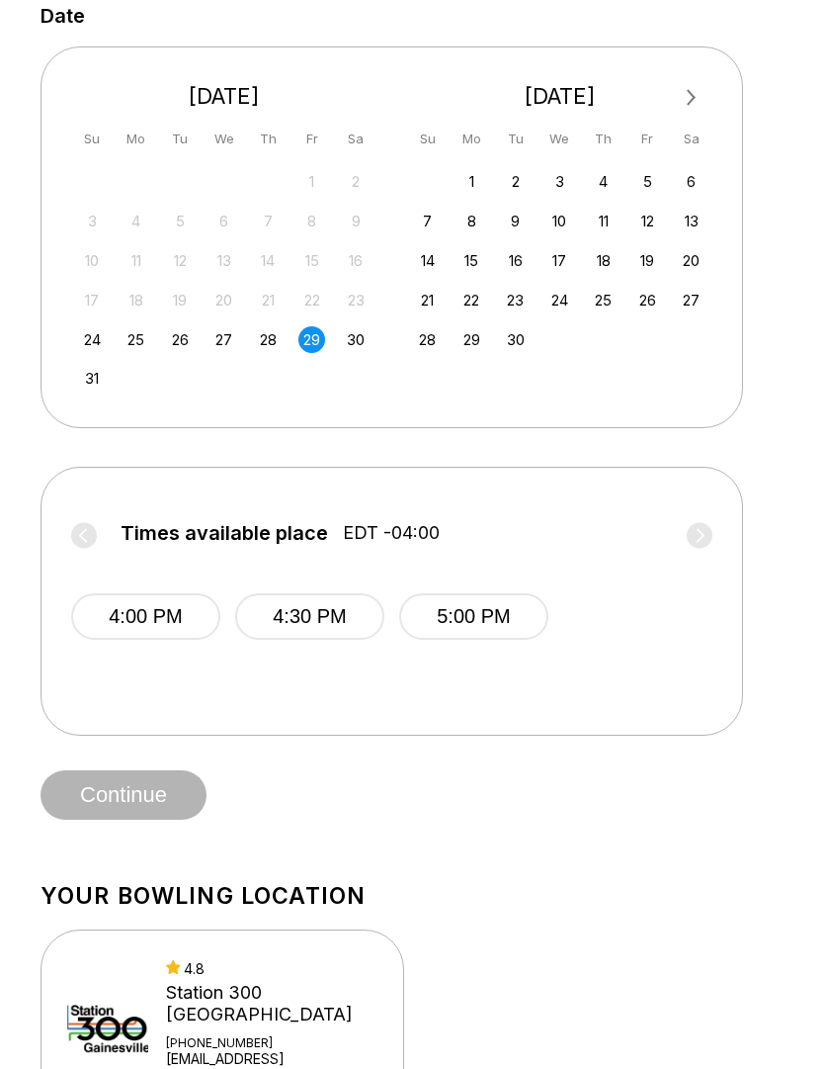 The image size is (824, 1069). Describe the element at coordinates (92, 339) in the screenshot. I see `div: Choose Sunday, August 24th, 2025` at that location.